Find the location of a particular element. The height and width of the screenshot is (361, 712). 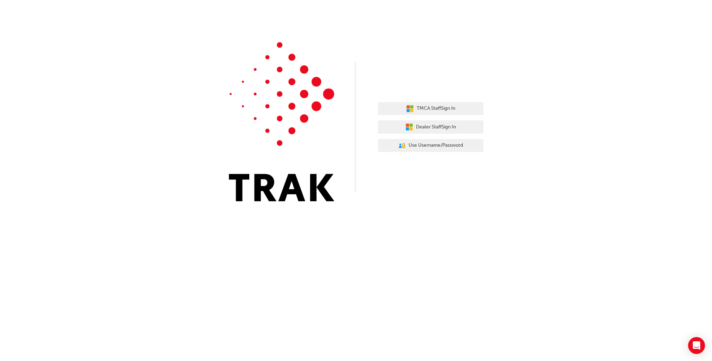

img: Trak is located at coordinates (282, 122).